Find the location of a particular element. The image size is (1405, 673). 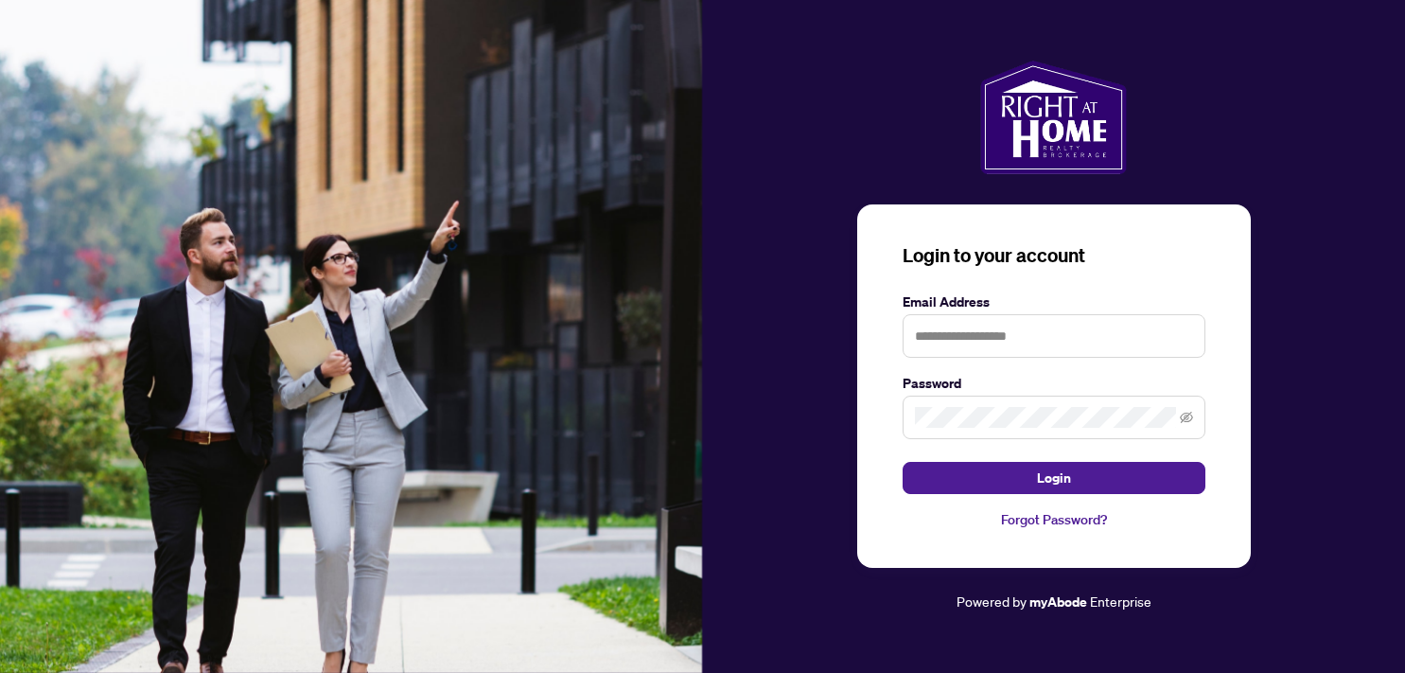

label: Password is located at coordinates (1054, 383).